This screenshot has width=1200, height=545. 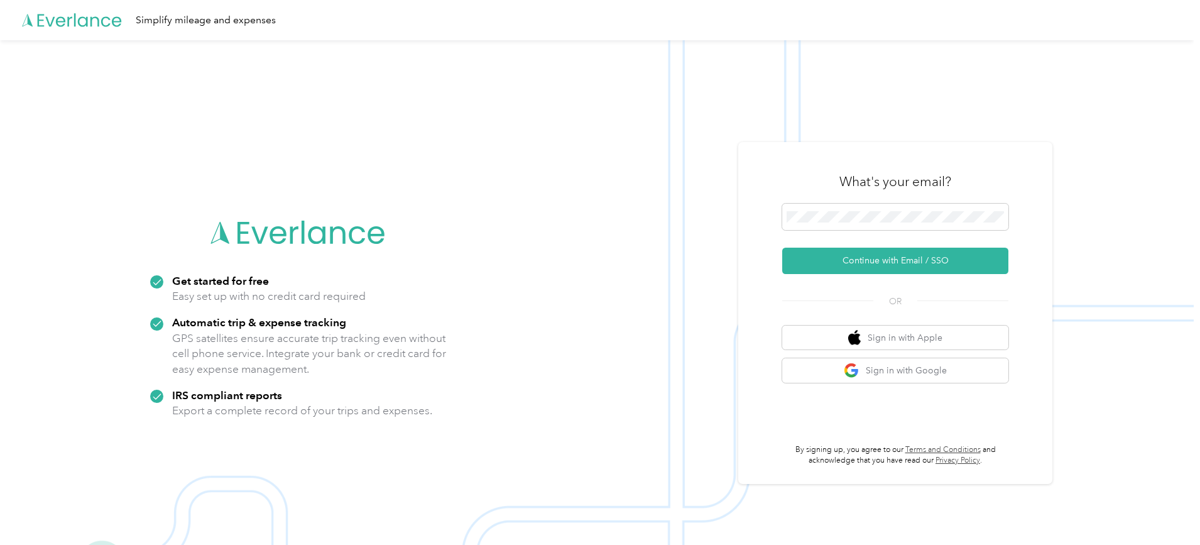 What do you see at coordinates (851, 370) in the screenshot?
I see `img: google logo` at bounding box center [851, 370].